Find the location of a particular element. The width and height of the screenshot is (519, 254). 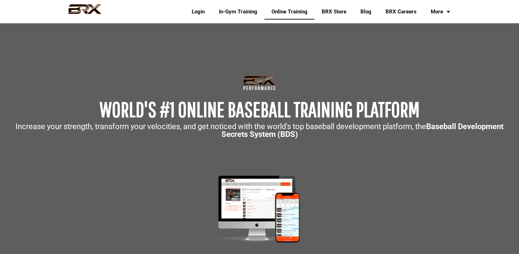

a: BRX Store is located at coordinates (334, 12).